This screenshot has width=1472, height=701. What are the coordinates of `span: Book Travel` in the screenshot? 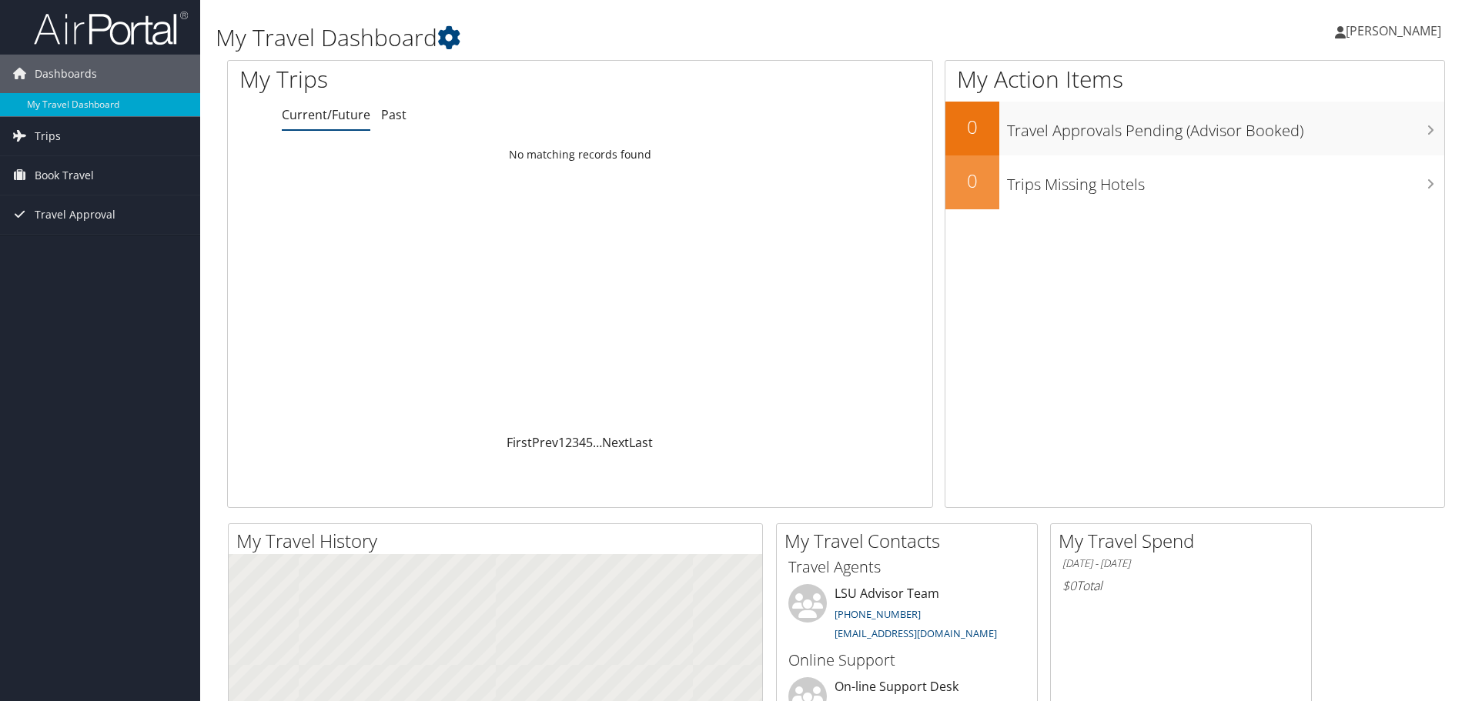 It's located at (64, 176).